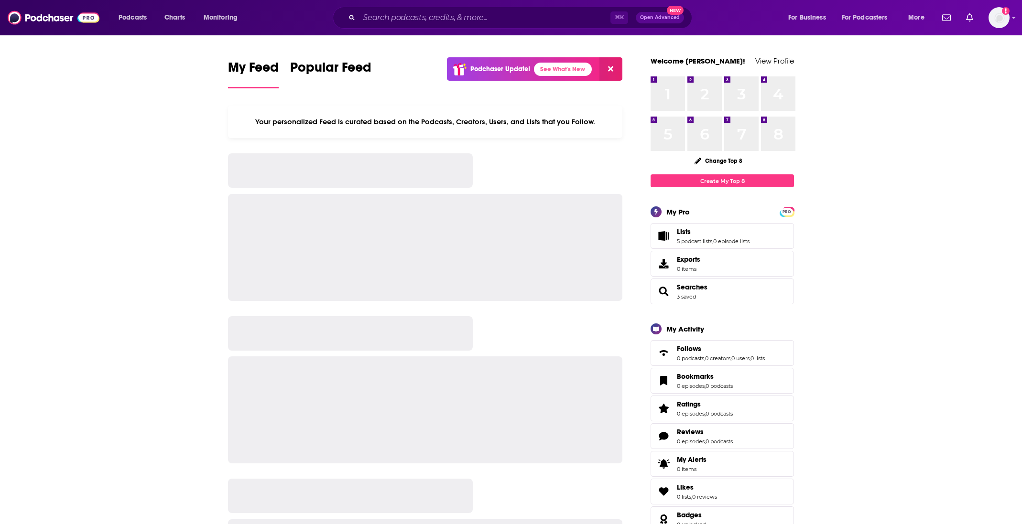 This screenshot has width=1022, height=524. Describe the element at coordinates (675, 10) in the screenshot. I see `span: New` at that location.